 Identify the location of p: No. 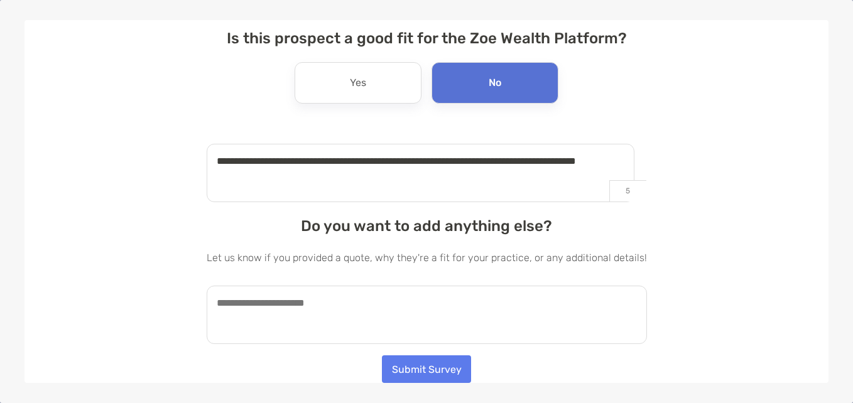
(495, 83).